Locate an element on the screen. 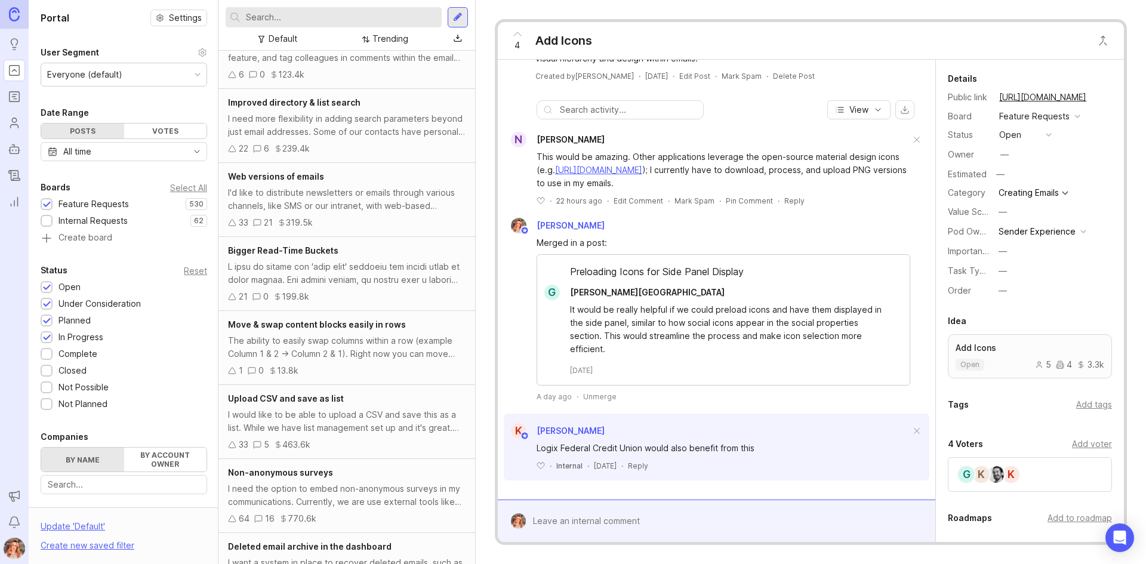 Image resolution: width=1146 pixels, height=564 pixels. span: Web versions of emails is located at coordinates (276, 176).